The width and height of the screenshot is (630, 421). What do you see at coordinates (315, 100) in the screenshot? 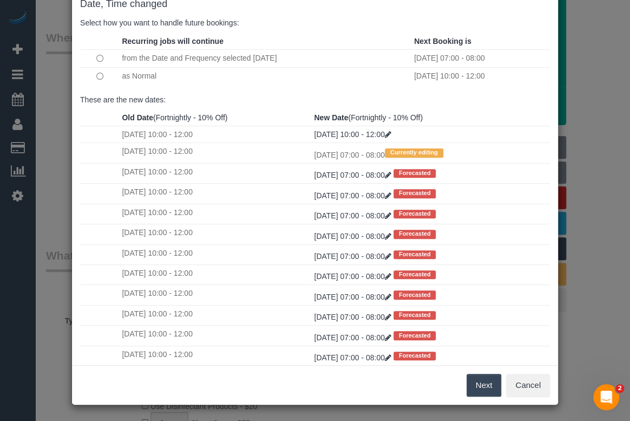
I see `p: These are the new dates:` at bounding box center [315, 100].